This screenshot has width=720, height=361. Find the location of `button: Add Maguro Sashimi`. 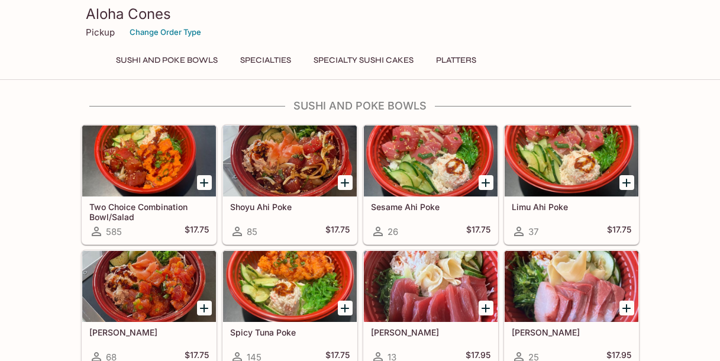

button: Add Maguro Sashimi is located at coordinates (486, 308).